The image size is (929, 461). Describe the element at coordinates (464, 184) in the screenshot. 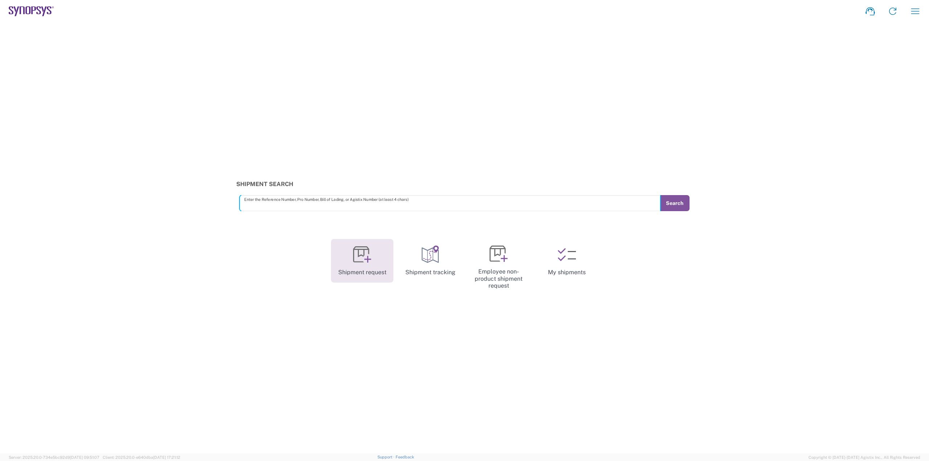

I see `h3: Shipment Search` at that location.